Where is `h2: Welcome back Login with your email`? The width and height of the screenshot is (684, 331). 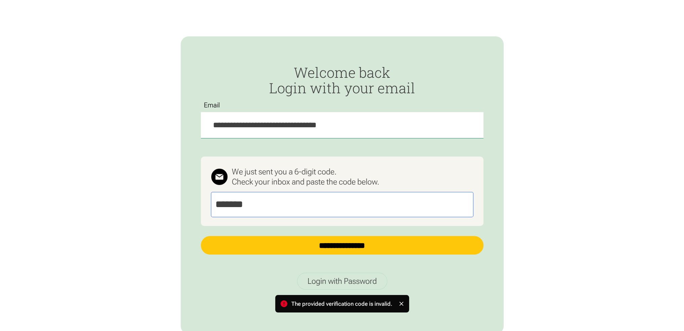
h2: Welcome back Login with your email is located at coordinates (342, 80).